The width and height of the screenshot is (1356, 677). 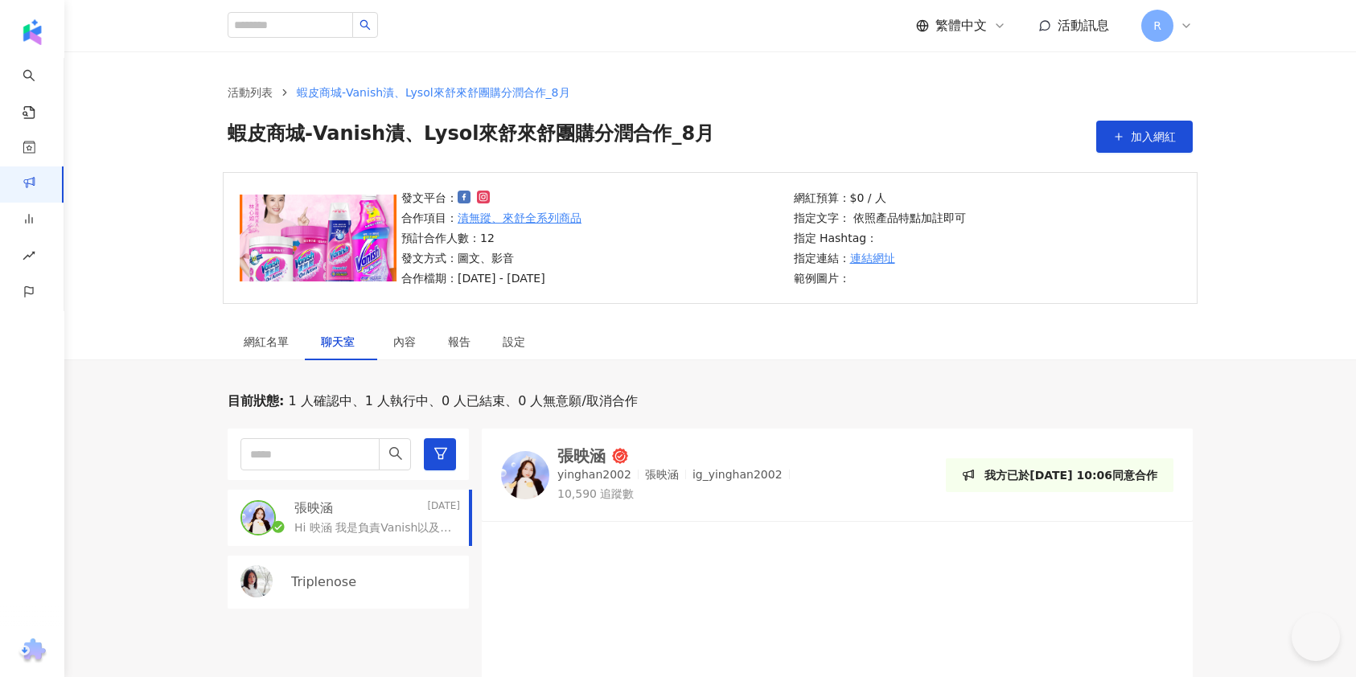 I want to click on span: rise, so click(x=29, y=257).